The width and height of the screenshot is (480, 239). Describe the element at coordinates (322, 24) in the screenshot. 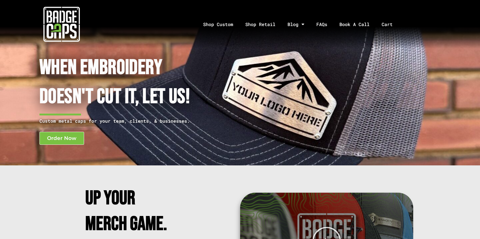

I see `a: FAQs` at that location.